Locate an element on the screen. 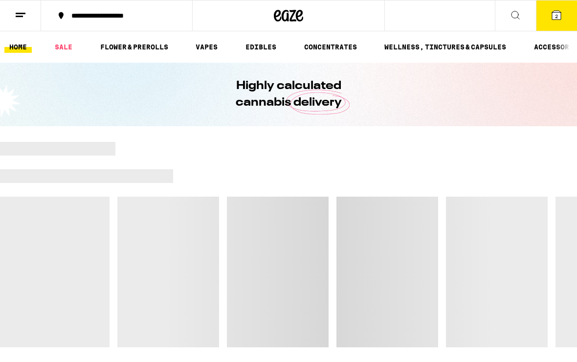 This screenshot has height=362, width=577. h1: Highly calculated cannabis delivery is located at coordinates (289, 94).